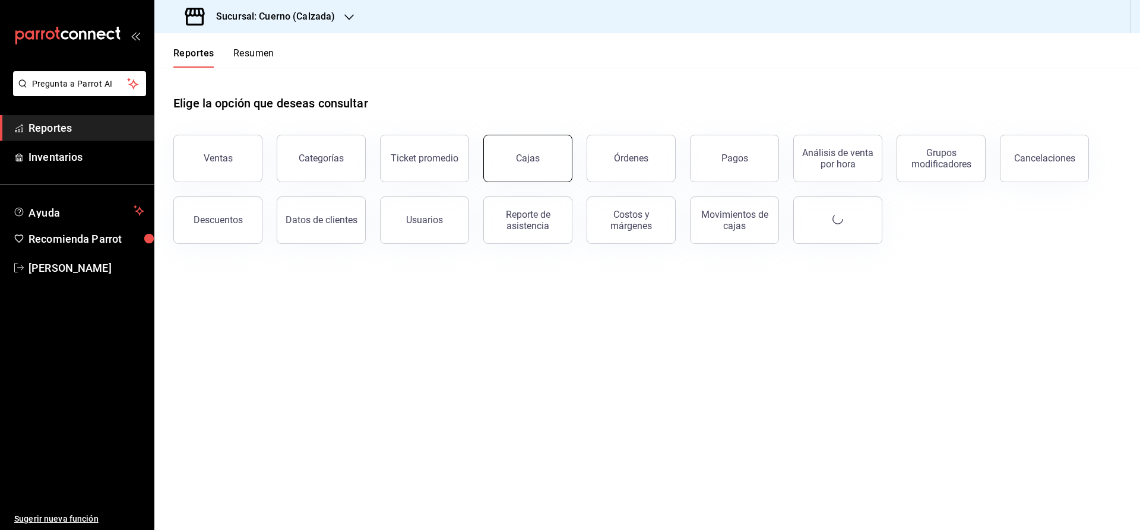 The width and height of the screenshot is (1140, 530). What do you see at coordinates (86, 239) in the screenshot?
I see `span: Recomienda Parrot` at bounding box center [86, 239].